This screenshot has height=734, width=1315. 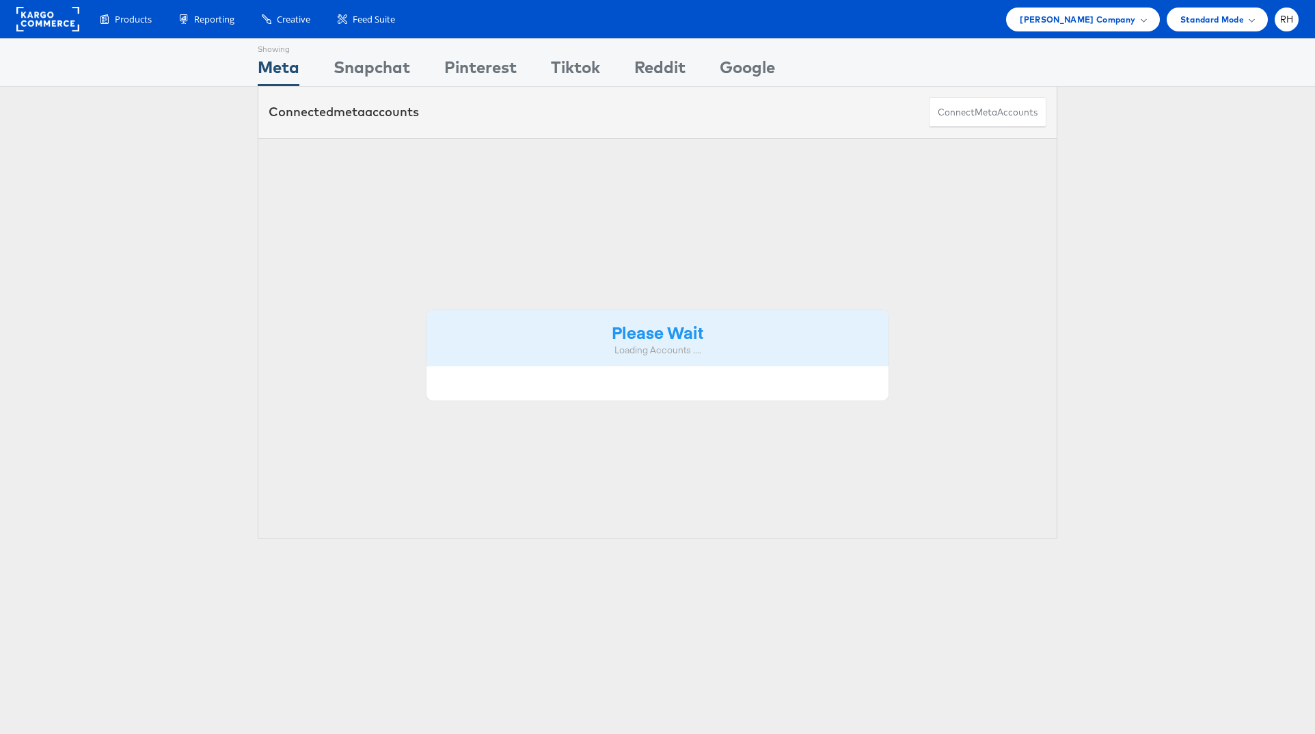 What do you see at coordinates (374, 19) in the screenshot?
I see `span: Feed Suite` at bounding box center [374, 19].